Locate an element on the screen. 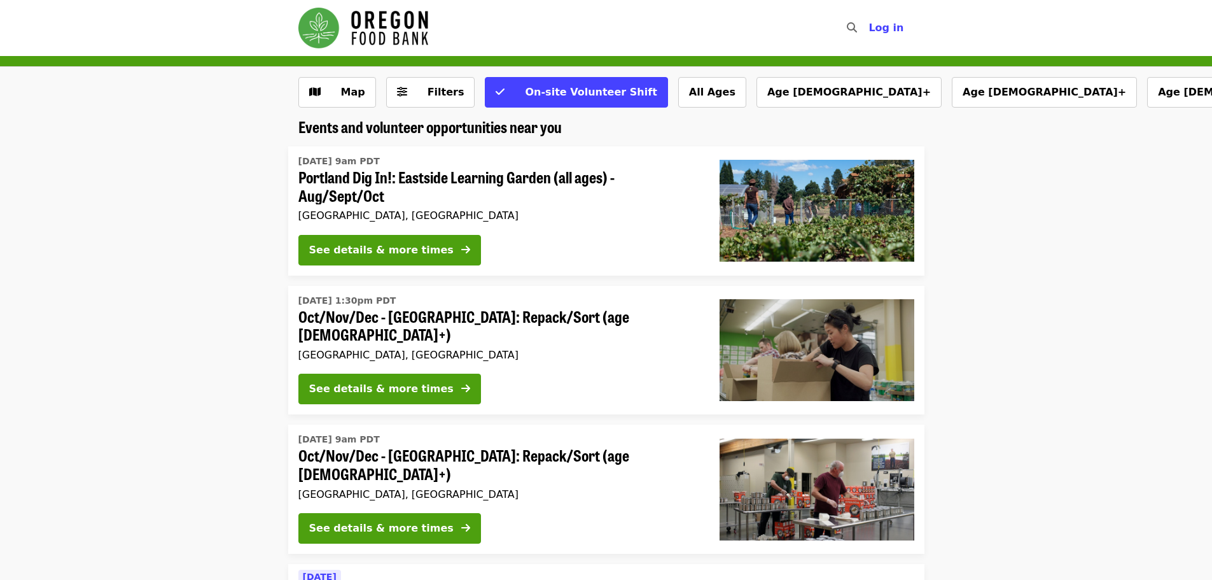 The width and height of the screenshot is (1212, 580). img: Oregon Food Bank - Home is located at coordinates (363, 28).